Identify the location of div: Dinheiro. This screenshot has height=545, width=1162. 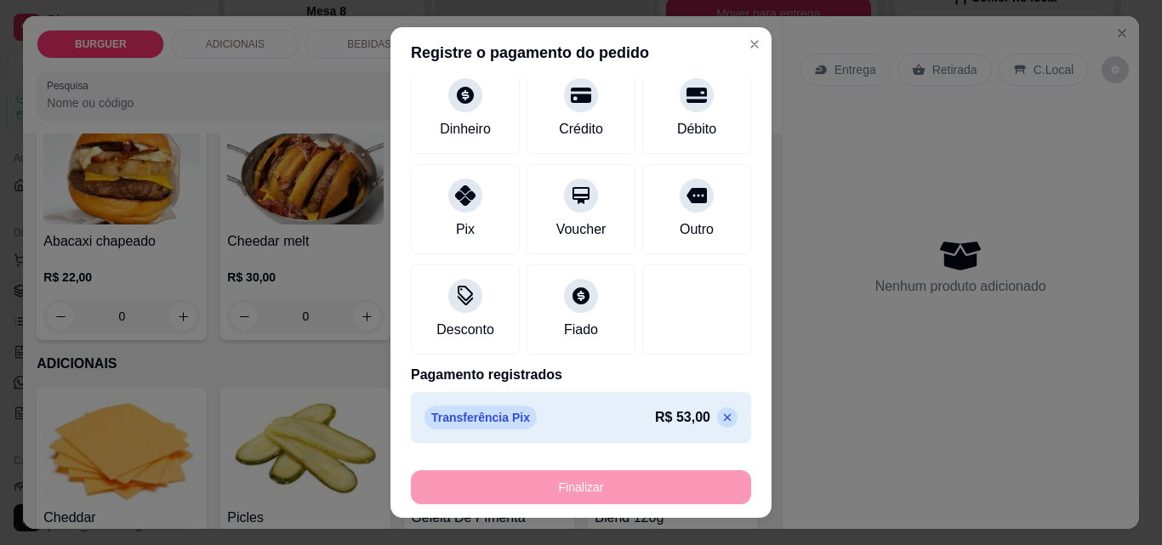
(465, 129).